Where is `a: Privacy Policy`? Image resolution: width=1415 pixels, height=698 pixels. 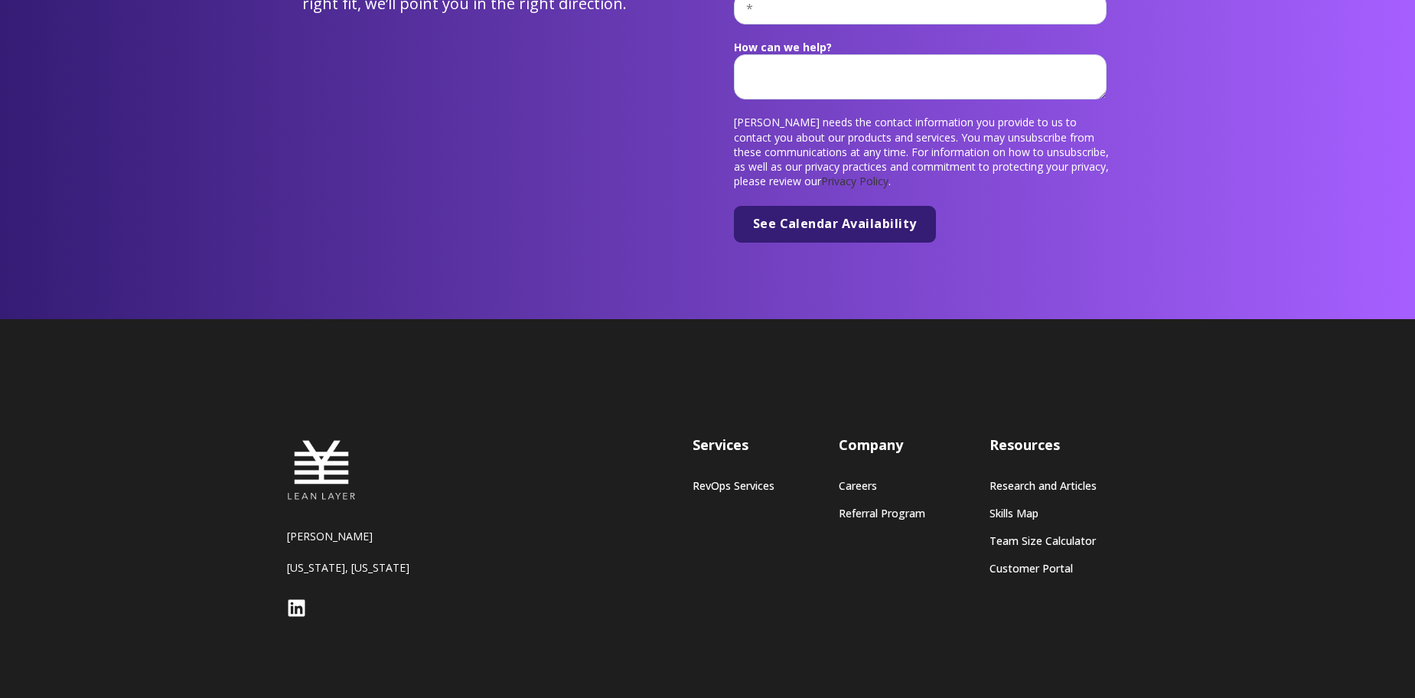
a: Privacy Policy is located at coordinates (855, 181).